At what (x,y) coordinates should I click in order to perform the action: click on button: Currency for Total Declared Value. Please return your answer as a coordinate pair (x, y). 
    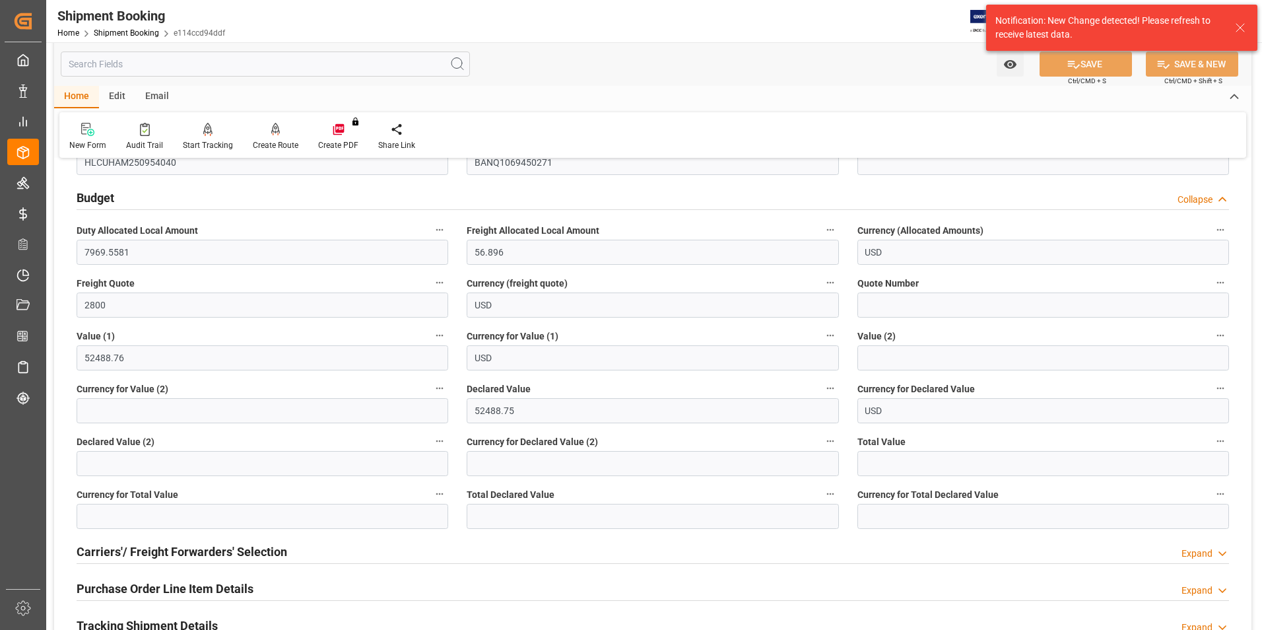
    Looking at the image, I should click on (1221, 494).